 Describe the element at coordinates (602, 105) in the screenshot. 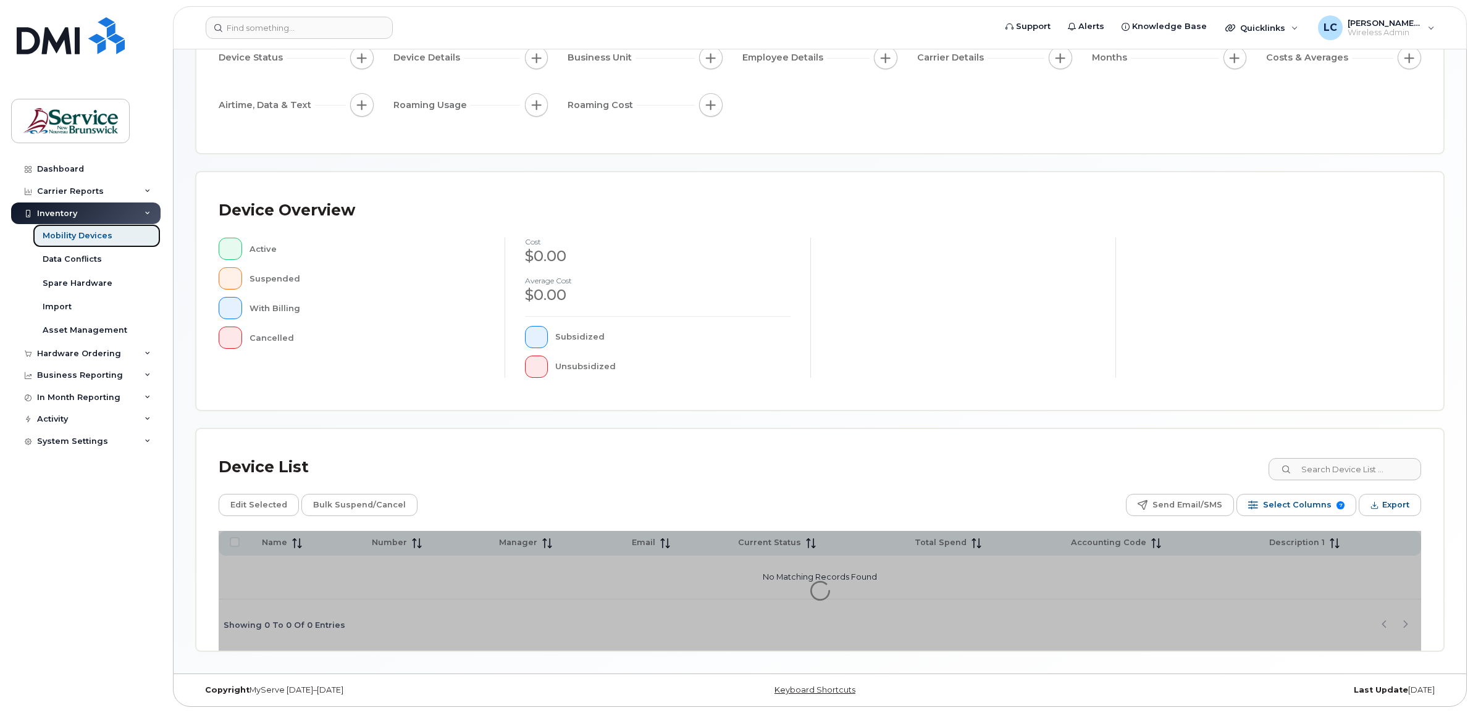

I see `span: Roaming Cost` at that location.